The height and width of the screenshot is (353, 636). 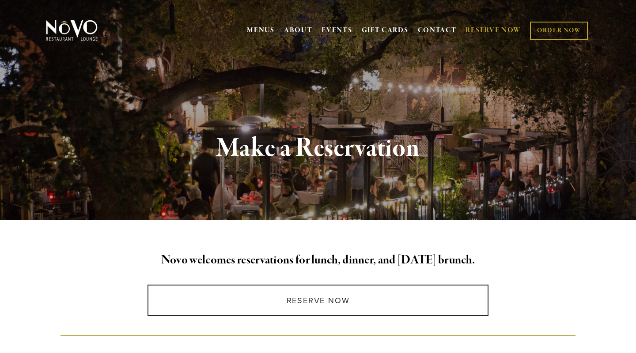 What do you see at coordinates (493, 30) in the screenshot?
I see `a: RESERVE NOW` at bounding box center [493, 30].